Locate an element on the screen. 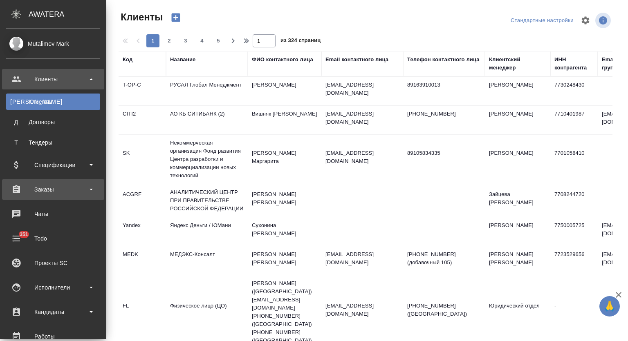 The width and height of the screenshot is (628, 341). div: Тендеры is located at coordinates (53, 143).